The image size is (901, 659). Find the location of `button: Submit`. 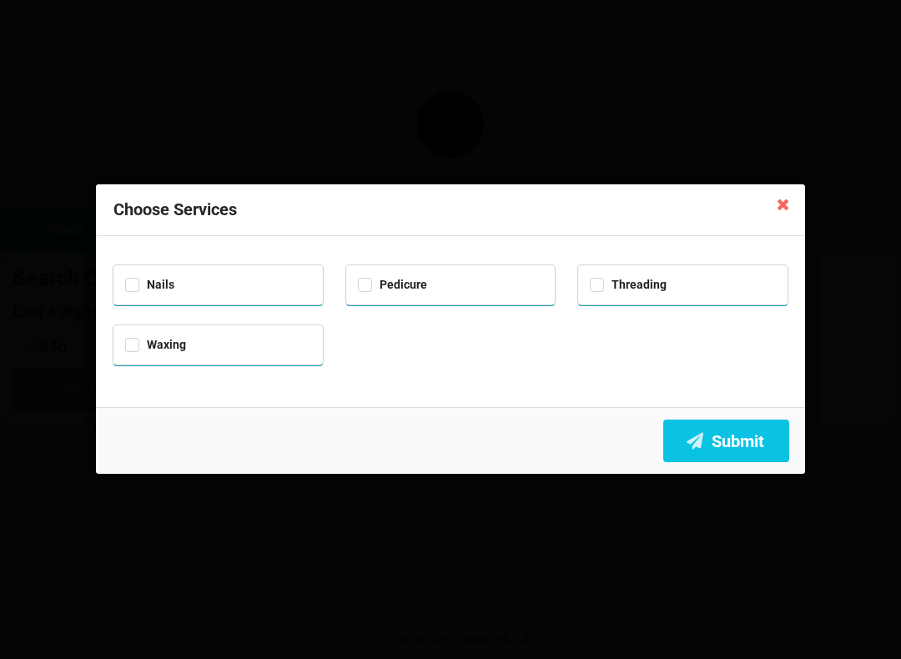

button: Submit is located at coordinates (726, 441).